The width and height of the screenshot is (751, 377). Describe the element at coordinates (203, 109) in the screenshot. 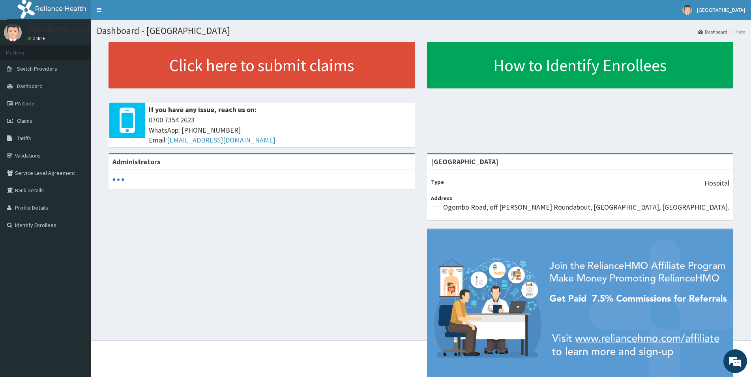

I see `b: If you have any issue, reach us on:` at that location.